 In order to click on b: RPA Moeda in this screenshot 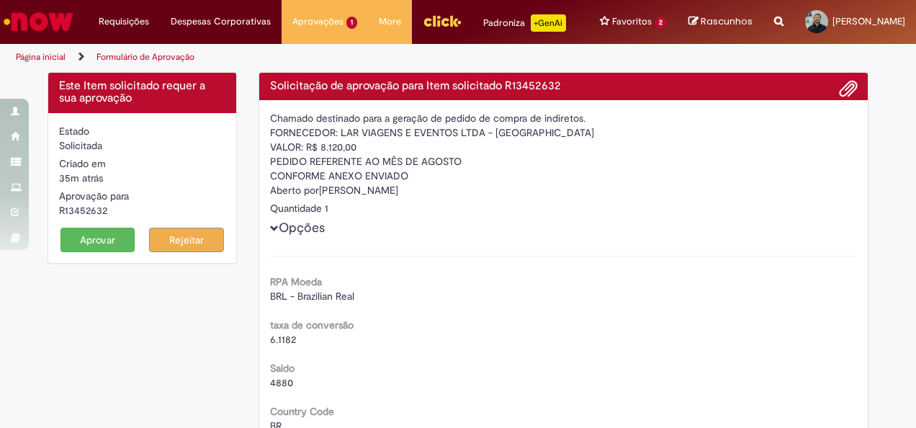, I will do `click(296, 281)`.